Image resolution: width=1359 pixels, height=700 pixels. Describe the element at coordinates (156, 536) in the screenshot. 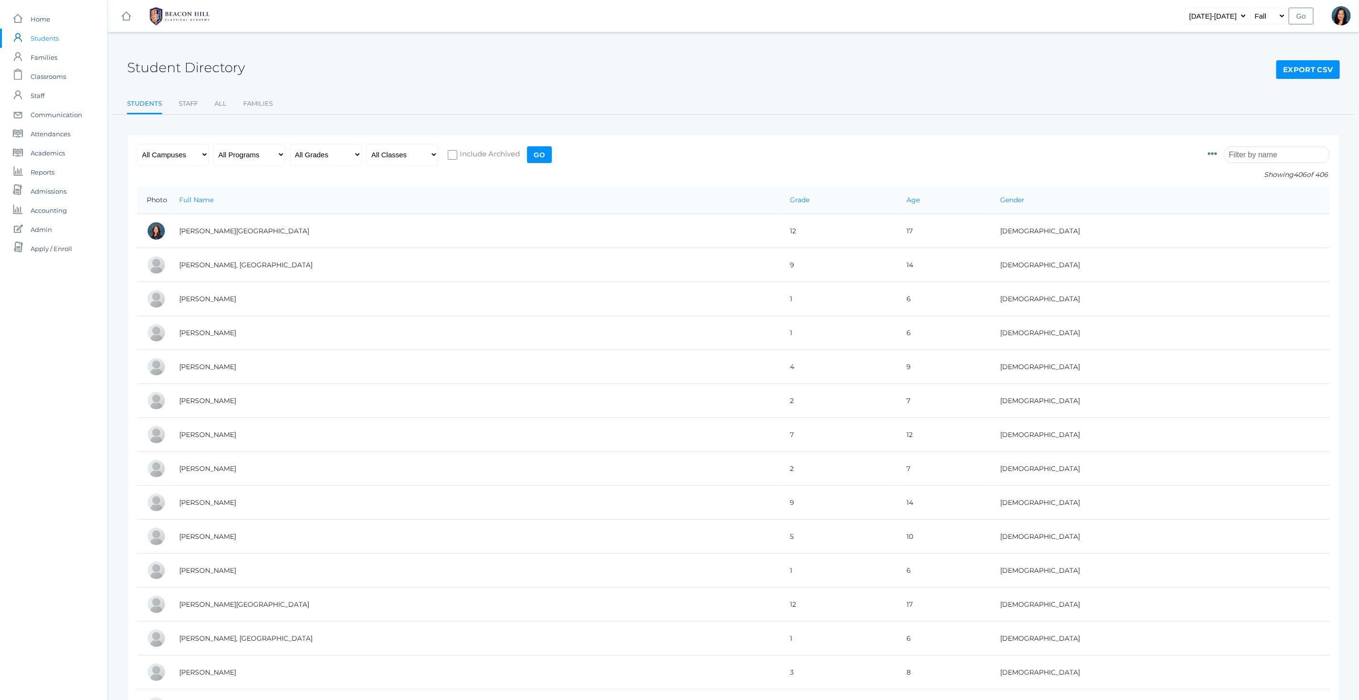

I see `div: Paige Albanese` at that location.